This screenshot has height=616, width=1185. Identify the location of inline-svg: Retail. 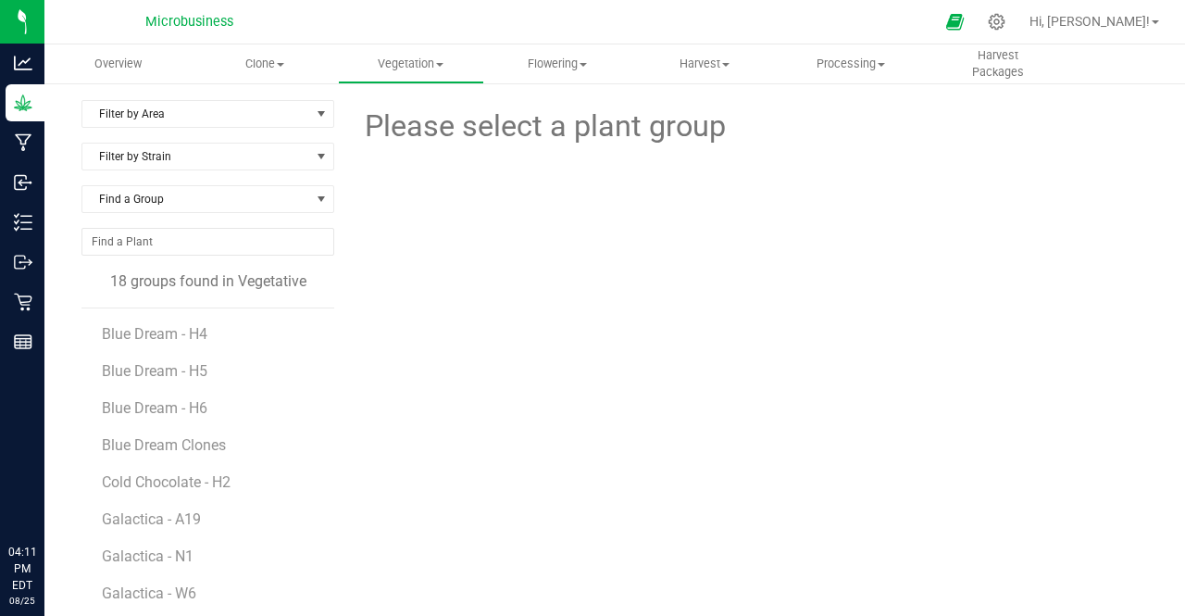
(23, 302).